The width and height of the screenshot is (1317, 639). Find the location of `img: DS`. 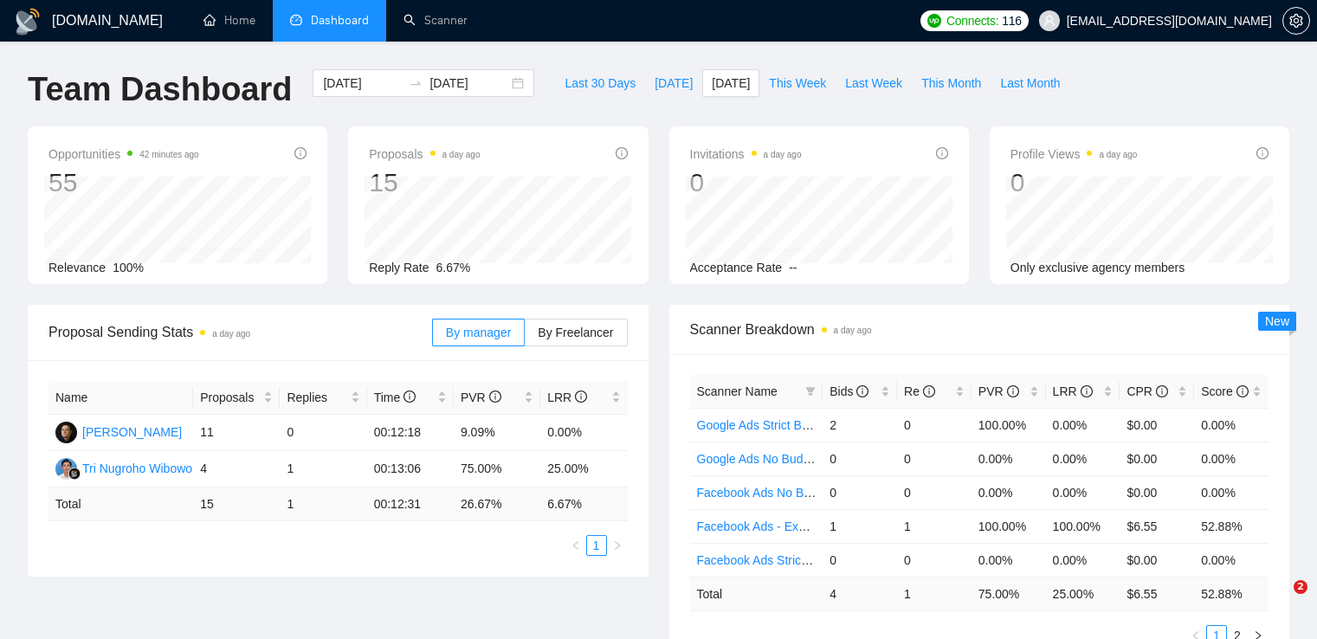

img: DS is located at coordinates (66, 432).